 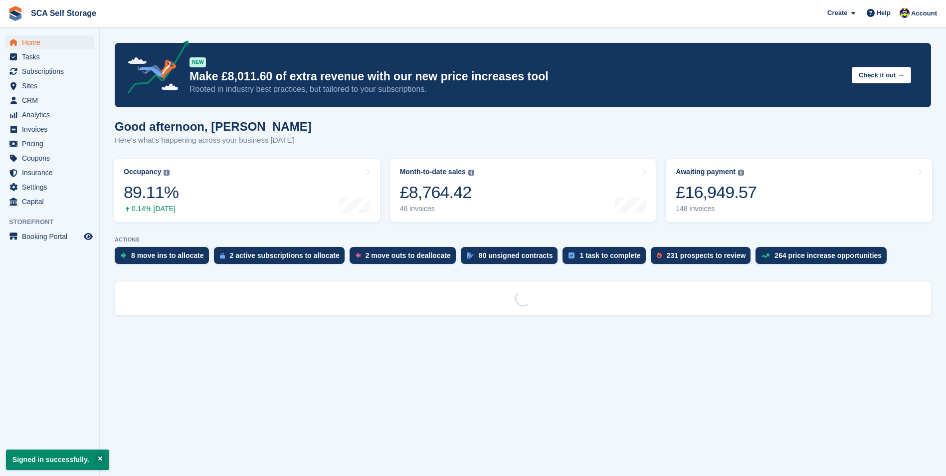 What do you see at coordinates (610, 255) in the screenshot?
I see `div: 1 task to complete` at bounding box center [610, 255].